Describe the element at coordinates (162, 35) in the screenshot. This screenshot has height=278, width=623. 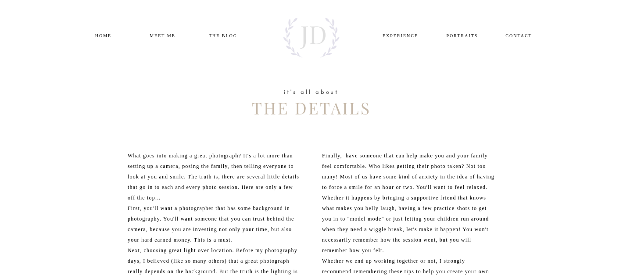
I see `nav: Meet ME` at that location.